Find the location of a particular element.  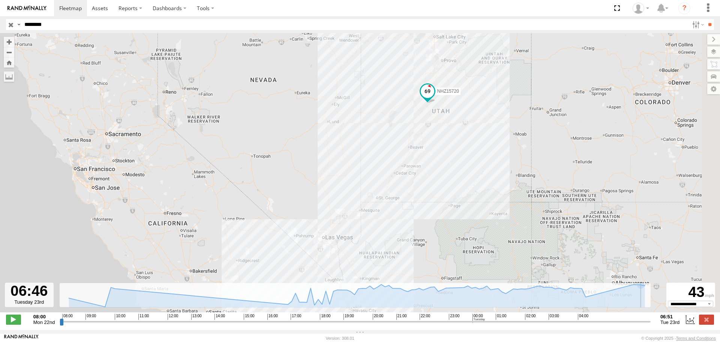

span: 18:00 is located at coordinates (325, 317).